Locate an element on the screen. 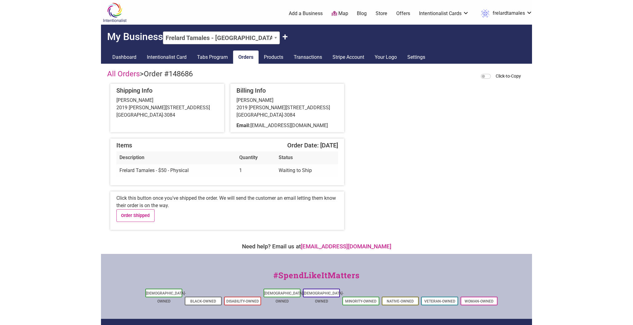  a: Store is located at coordinates (381, 14).